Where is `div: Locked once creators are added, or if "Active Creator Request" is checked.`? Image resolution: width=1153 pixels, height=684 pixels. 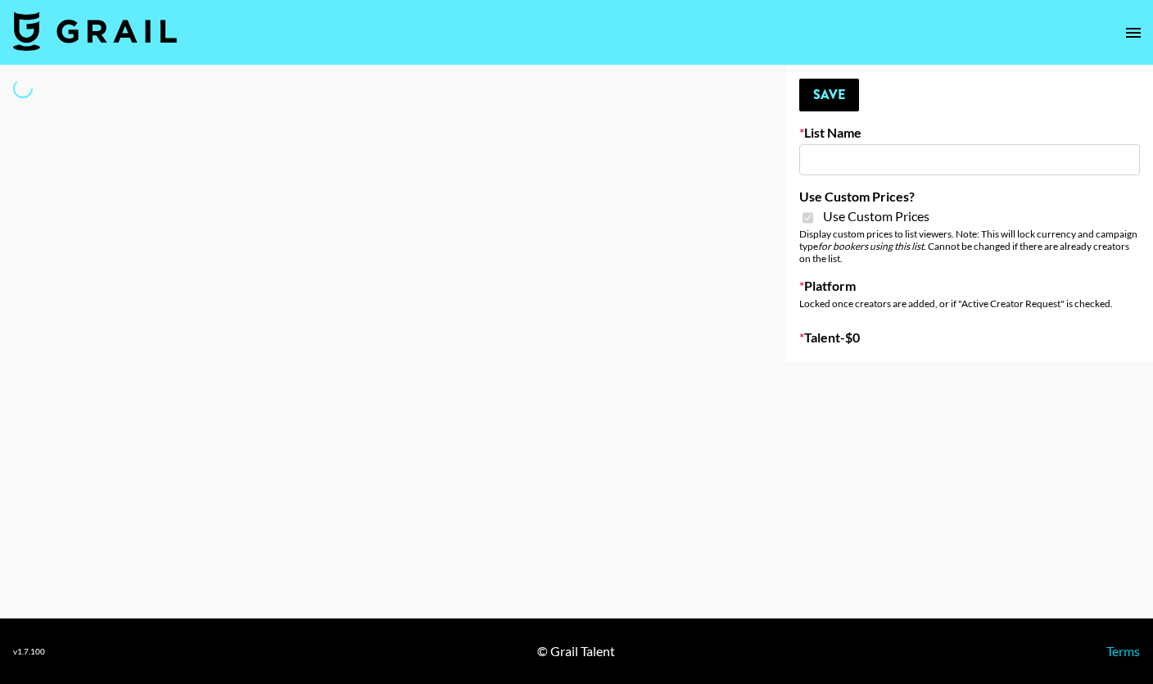
div: Locked once creators are added, or if "Active Creator Request" is checked. is located at coordinates (970, 303).